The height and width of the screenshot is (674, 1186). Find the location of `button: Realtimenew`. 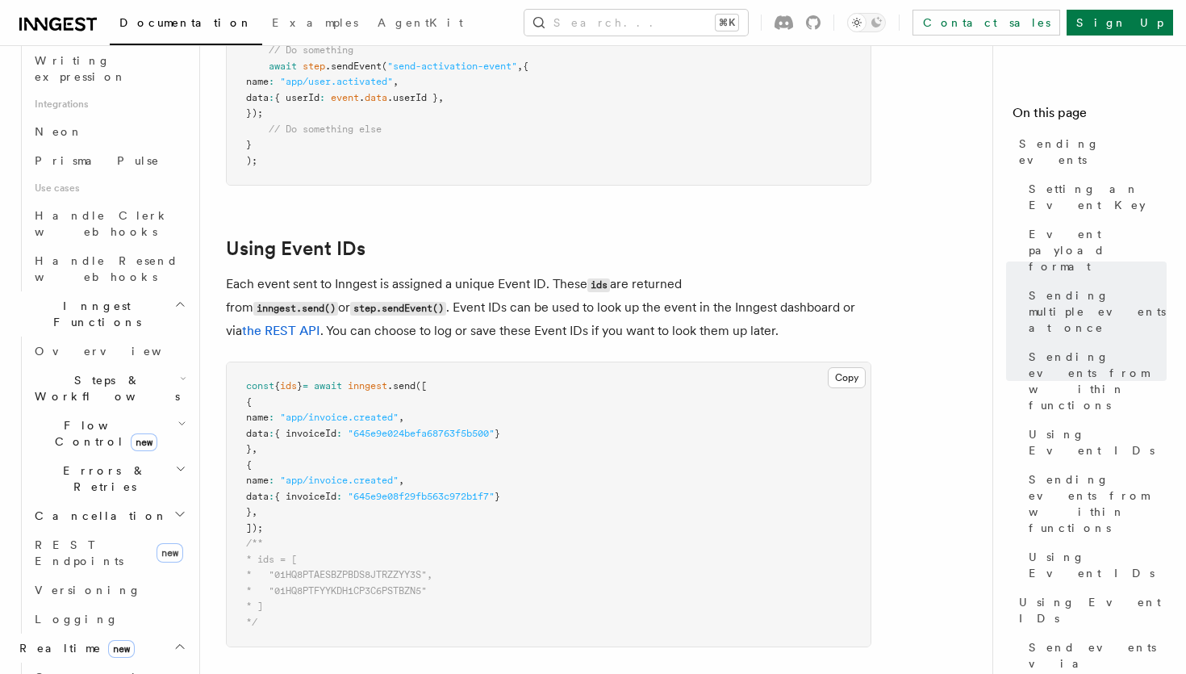

button: Realtimenew is located at coordinates (101, 648).